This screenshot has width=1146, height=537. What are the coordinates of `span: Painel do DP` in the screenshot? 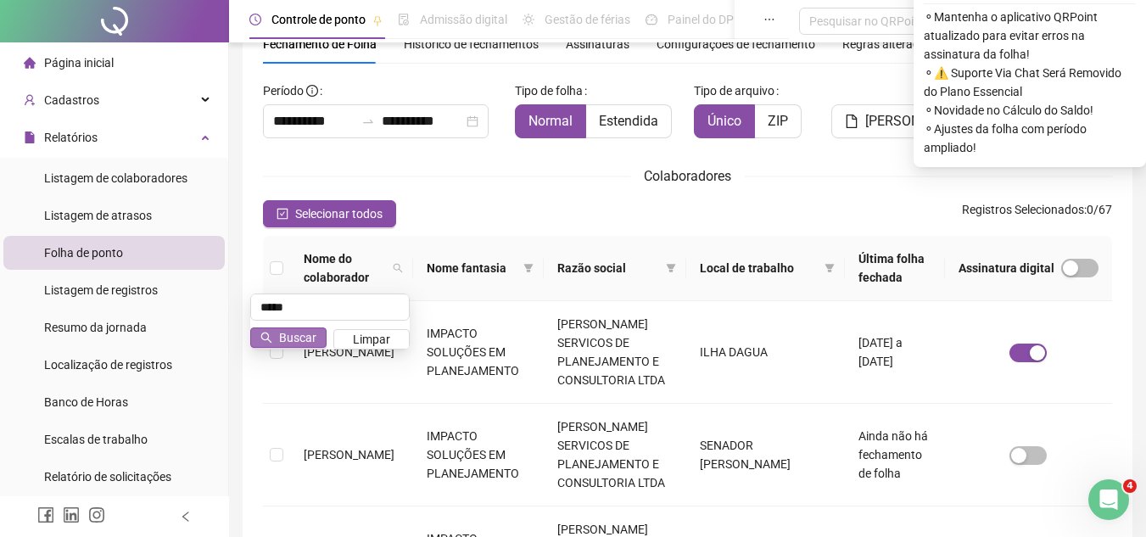 It's located at (701, 20).